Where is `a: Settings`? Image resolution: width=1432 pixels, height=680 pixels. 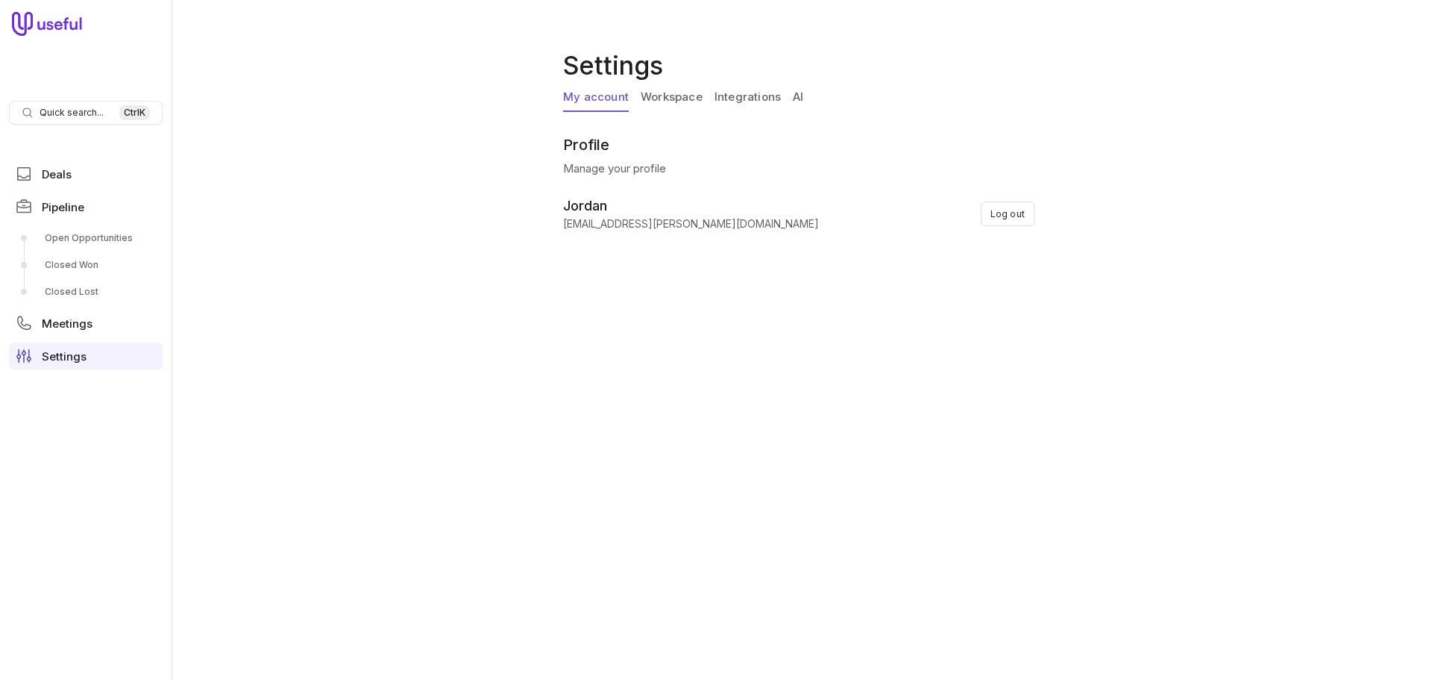
a: Settings is located at coordinates (86, 356).